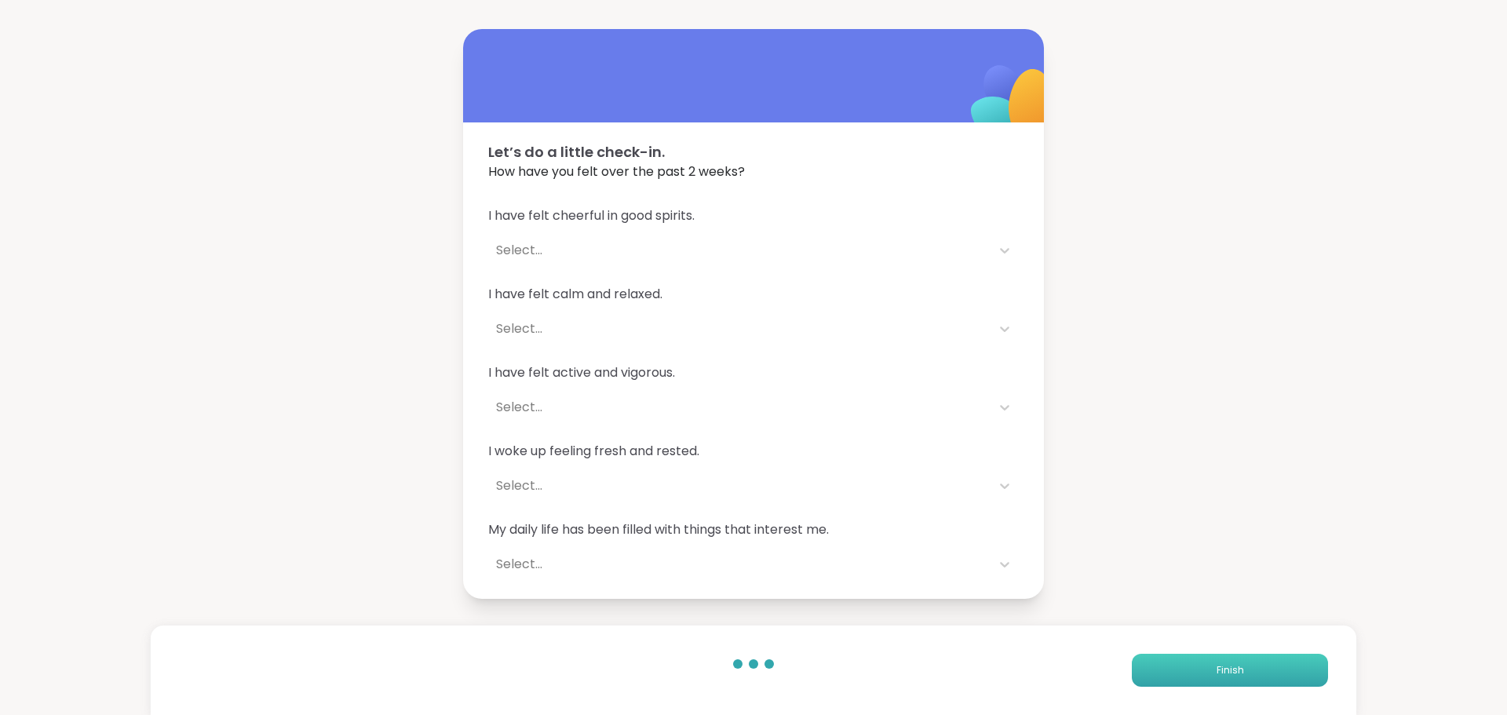  Describe the element at coordinates (754, 451) in the screenshot. I see `span: I woke up feeling fresh and rested.` at that location.